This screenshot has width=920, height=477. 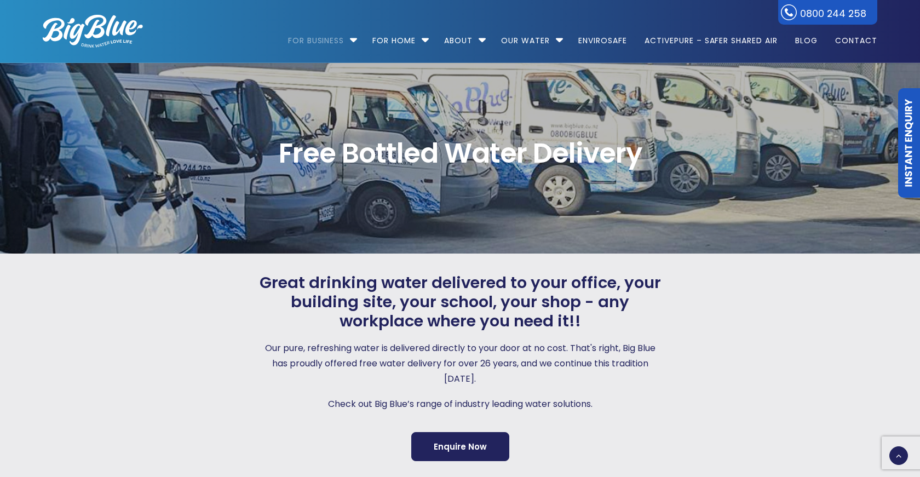 I want to click on a: Instant Enquiry, so click(x=909, y=143).